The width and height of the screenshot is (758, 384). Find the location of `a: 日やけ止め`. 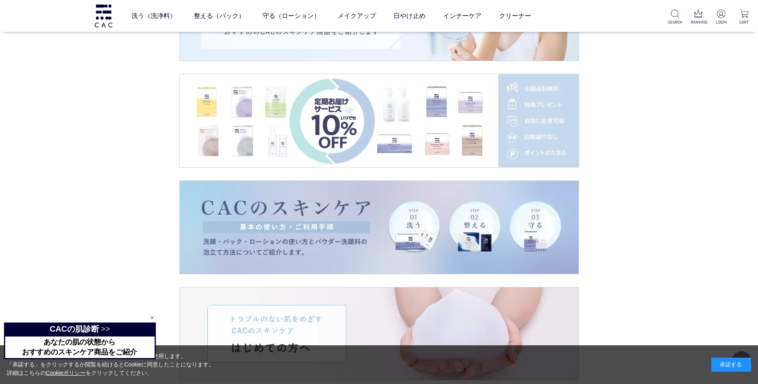

a: 日やけ止め is located at coordinates (410, 16).